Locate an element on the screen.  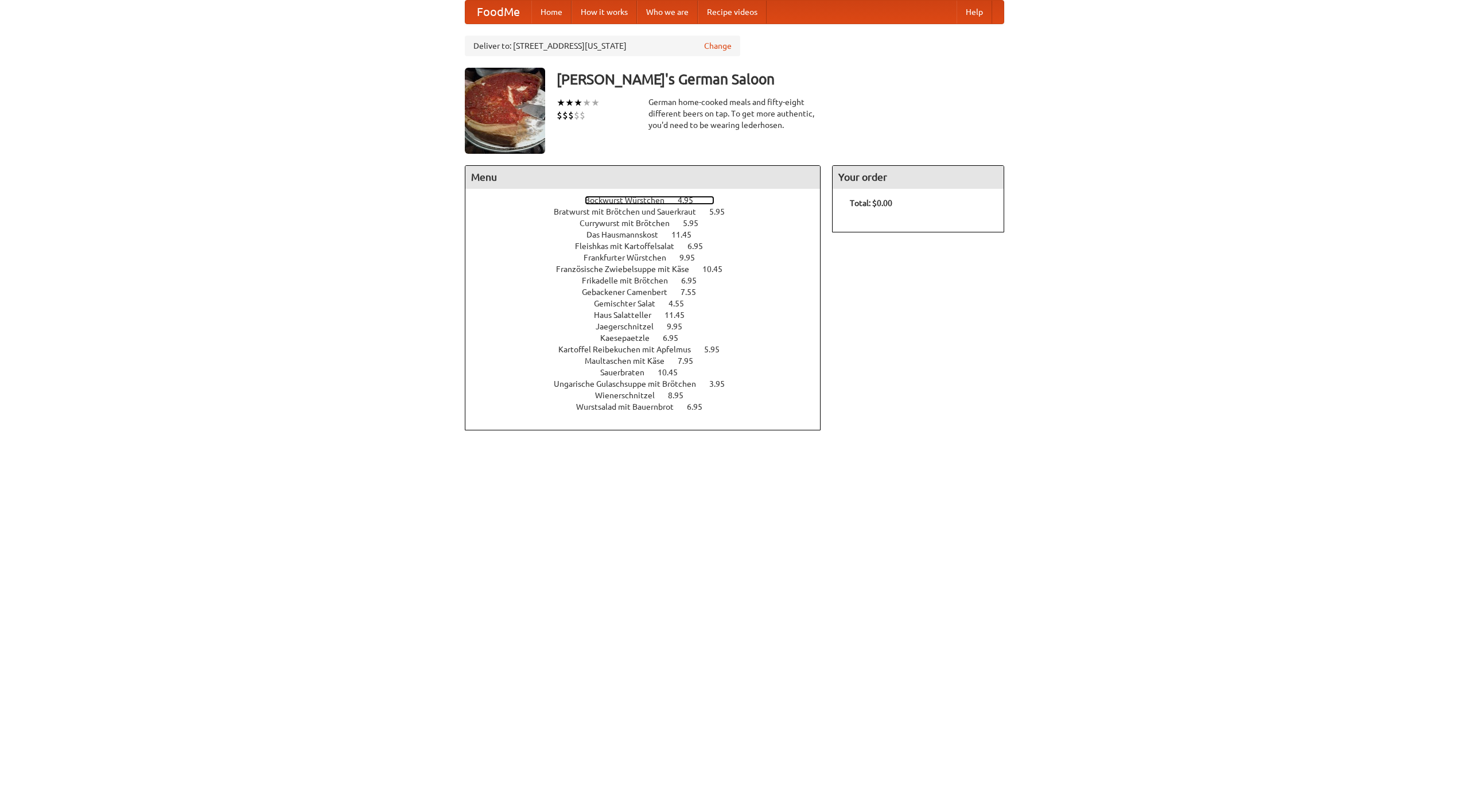
span: Sauerbraten is located at coordinates (628, 372).